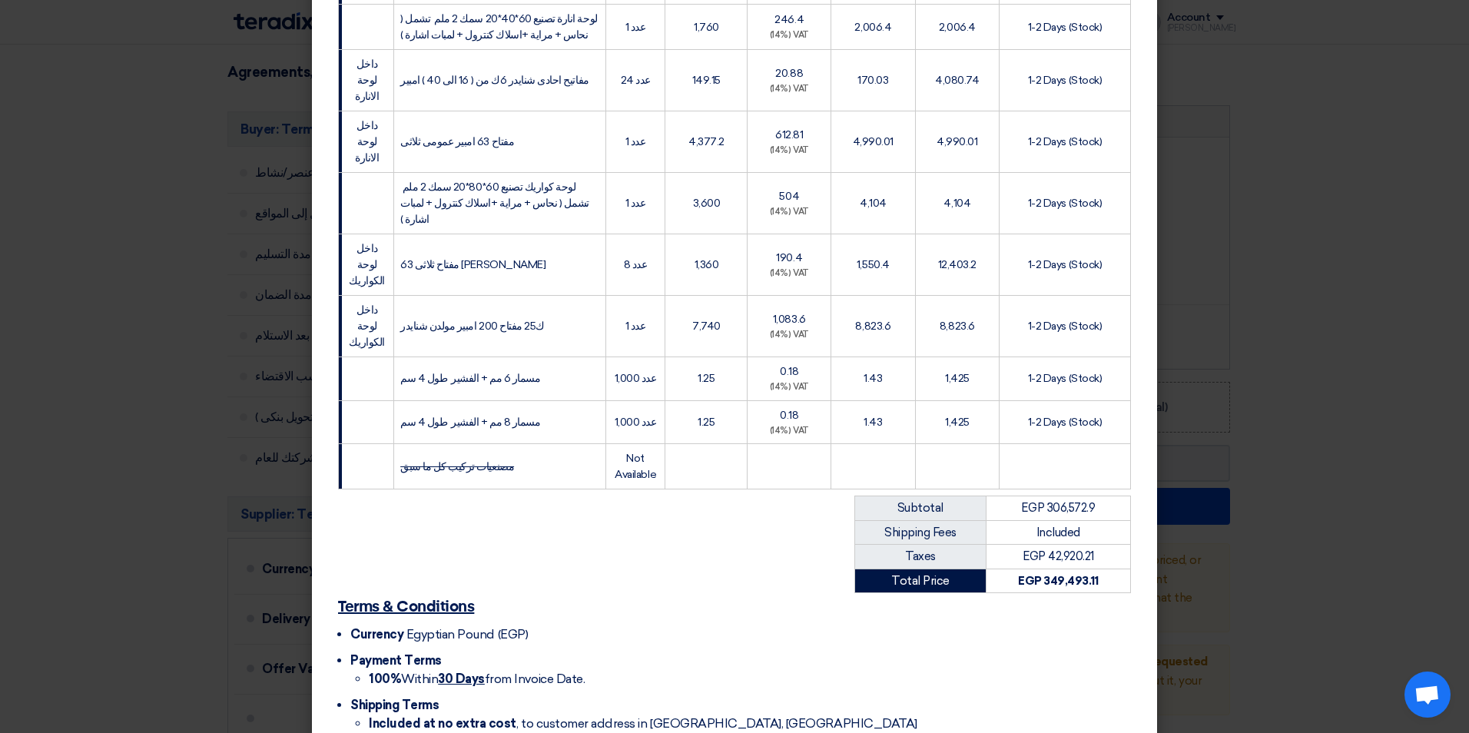  What do you see at coordinates (495, 203) in the screenshot?
I see `span: لوحة كواريك تصنيع 60*80*20 سمك 2 ملم تشمل ( نحاس + مراية +اسلاك كنترول + لمبات اشارة )` at bounding box center [495, 203].